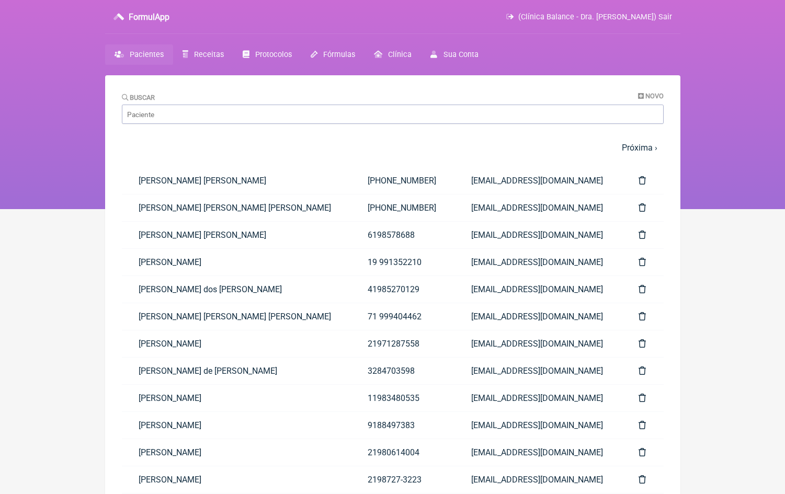 The height and width of the screenshot is (494, 785). I want to click on a: 21971287558, so click(402, 343).